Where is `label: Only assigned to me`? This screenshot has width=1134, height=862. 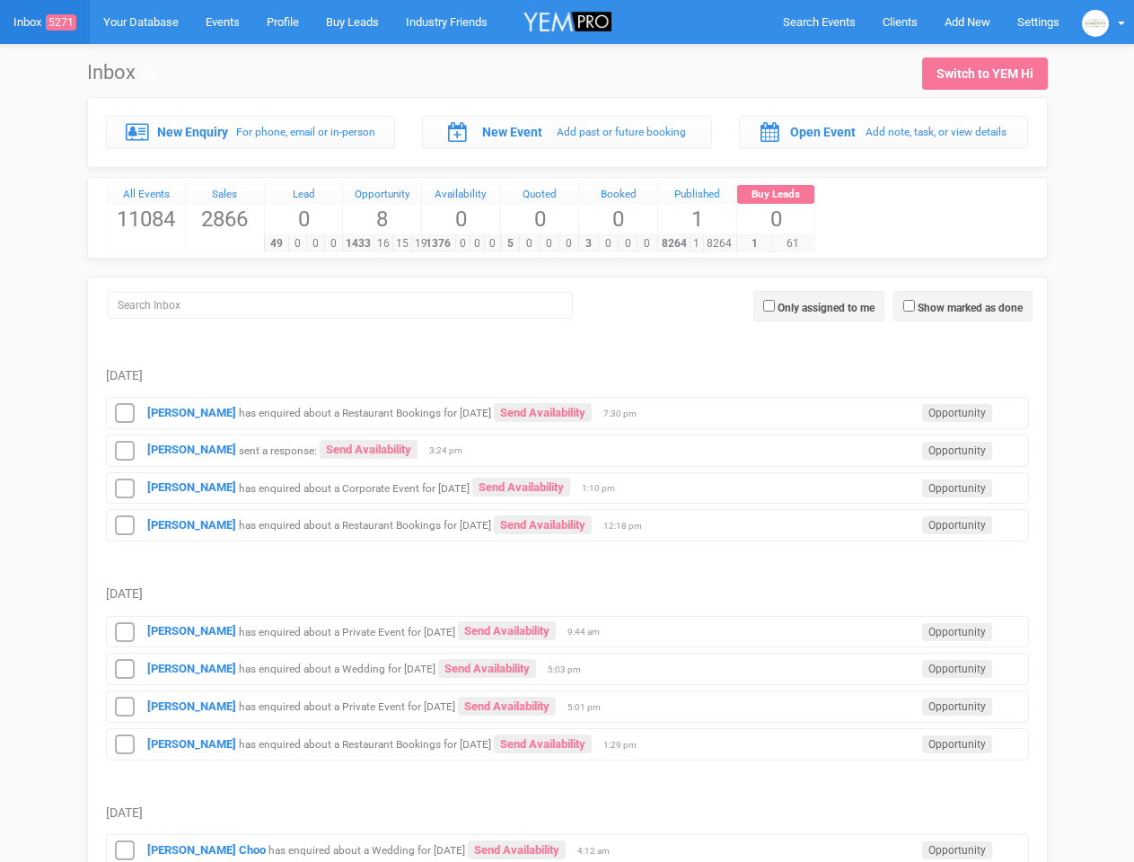
label: Only assigned to me is located at coordinates (826, 308).